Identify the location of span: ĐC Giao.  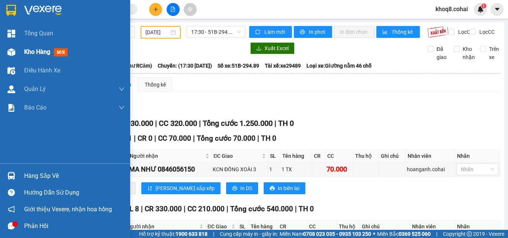
(237, 156).